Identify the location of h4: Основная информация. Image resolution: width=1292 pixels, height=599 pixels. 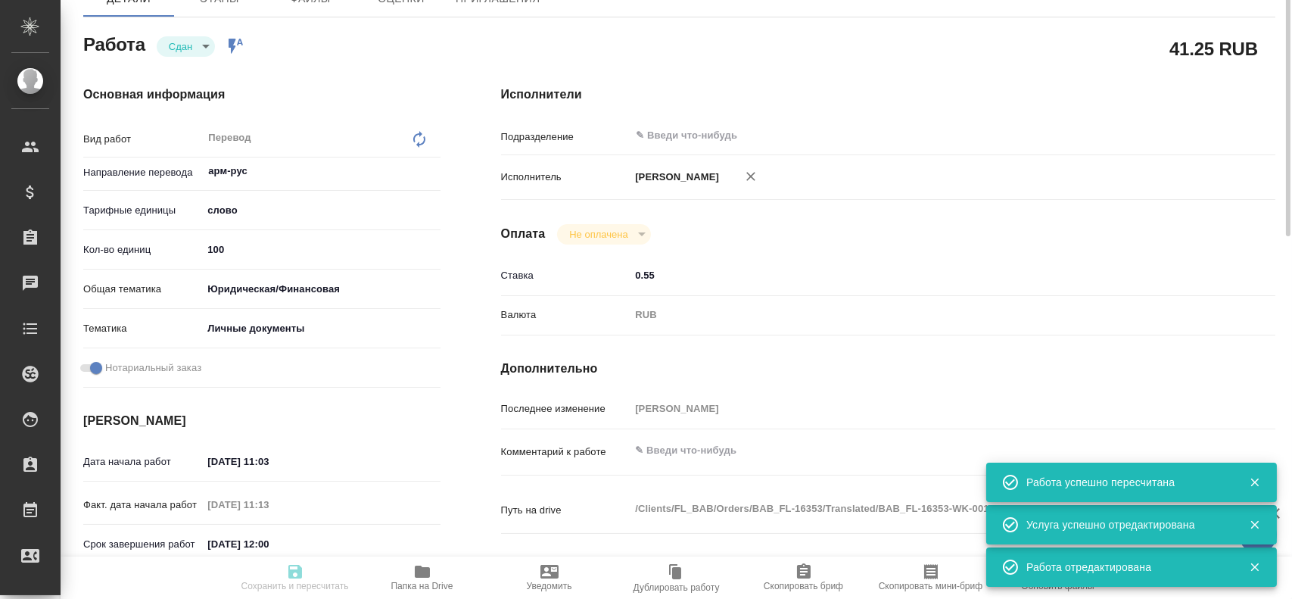
(262, 95).